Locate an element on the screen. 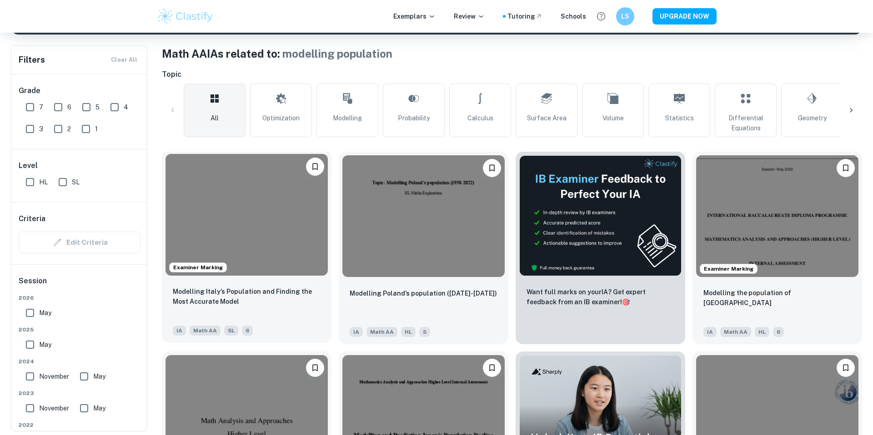 Image resolution: width=873 pixels, height=435 pixels. p: Modelling the population of Singapore is located at coordinates (777, 298).